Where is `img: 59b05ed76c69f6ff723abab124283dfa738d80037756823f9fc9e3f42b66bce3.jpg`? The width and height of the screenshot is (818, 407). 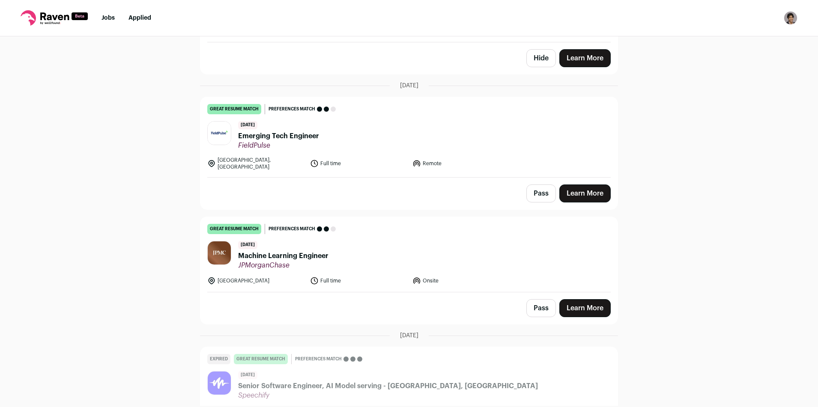 img: 59b05ed76c69f6ff723abab124283dfa738d80037756823f9fc9e3f42b66bce3.jpg is located at coordinates (219, 383).